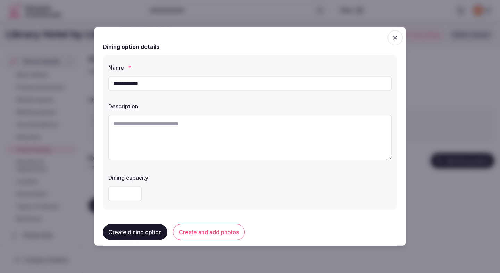 This screenshot has width=500, height=273. I want to click on label: Dining capacity, so click(250, 178).